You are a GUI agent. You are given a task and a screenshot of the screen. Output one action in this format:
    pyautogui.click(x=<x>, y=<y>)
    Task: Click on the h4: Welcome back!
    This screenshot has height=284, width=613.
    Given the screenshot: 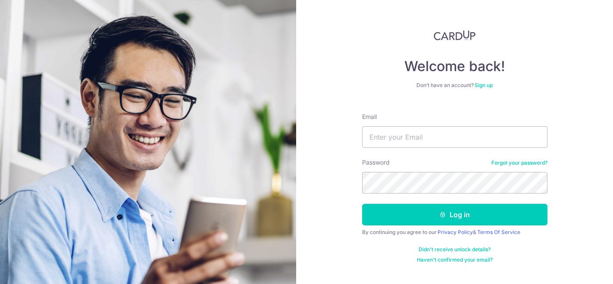 What is the action you would take?
    pyautogui.click(x=455, y=66)
    